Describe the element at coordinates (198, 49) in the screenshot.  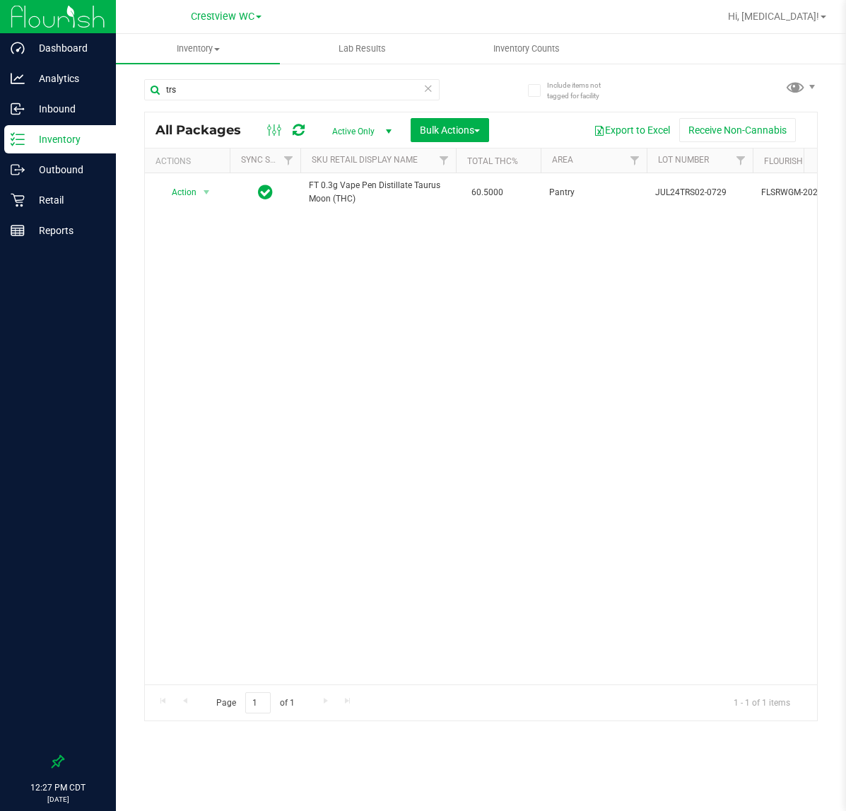
I see `a: Inventory` at that location.